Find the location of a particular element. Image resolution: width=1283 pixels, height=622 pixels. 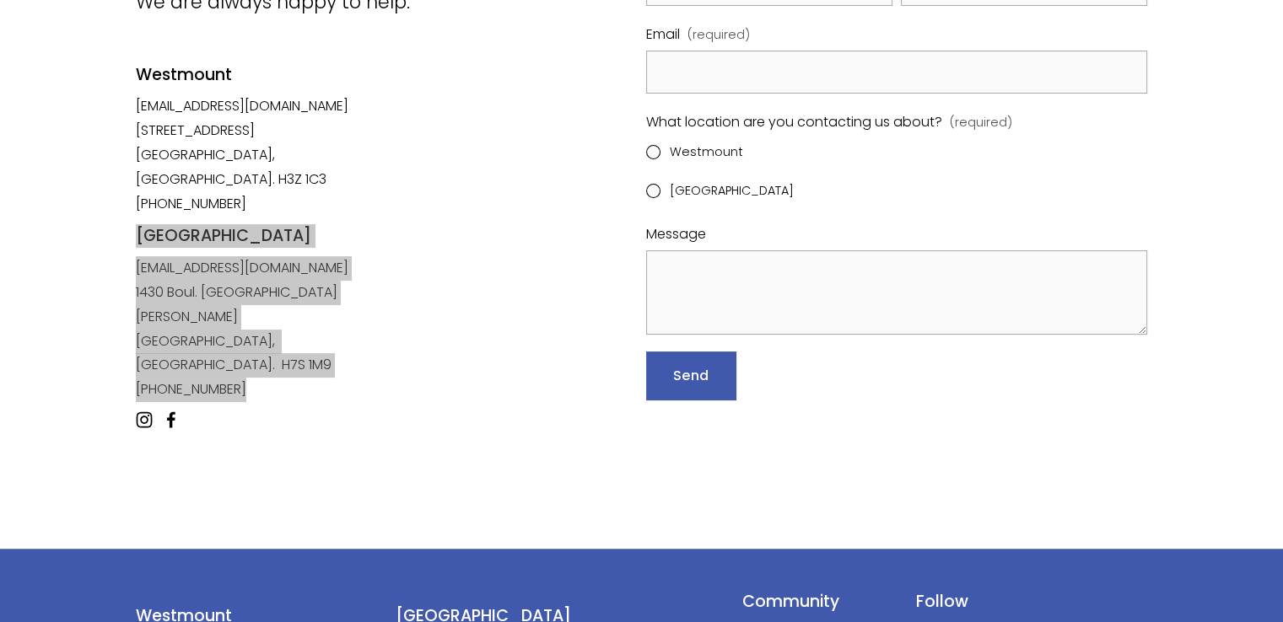

a: Instagram is located at coordinates (144, 420).